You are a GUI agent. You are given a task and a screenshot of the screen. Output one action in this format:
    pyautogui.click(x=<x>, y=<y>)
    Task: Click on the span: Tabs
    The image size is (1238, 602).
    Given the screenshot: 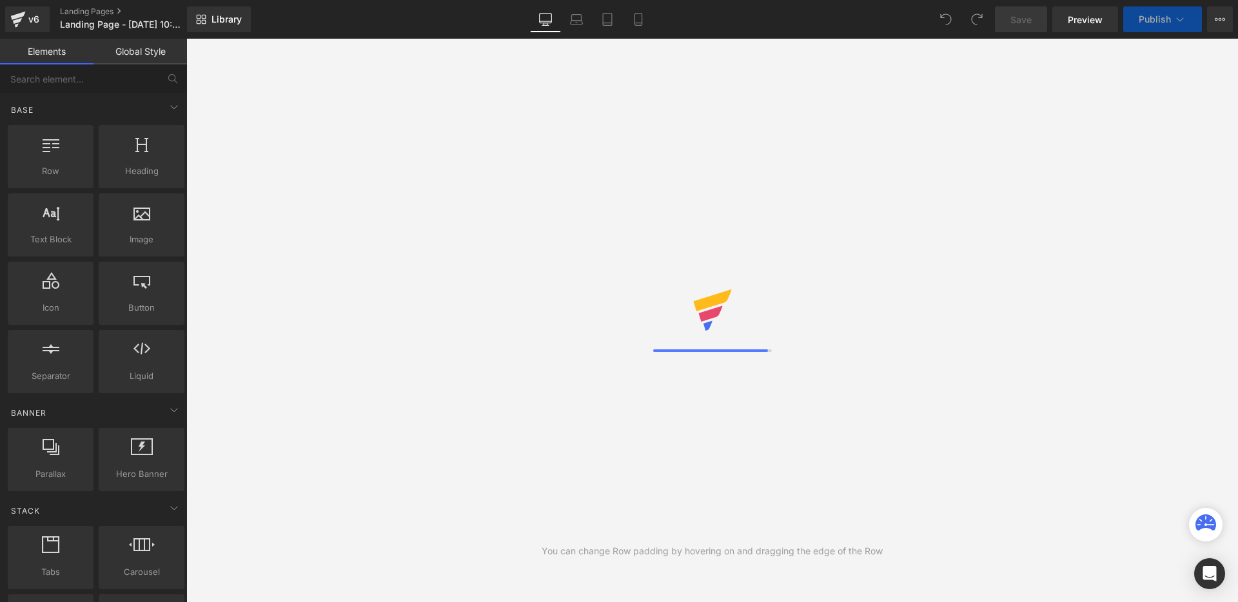 What is the action you would take?
    pyautogui.click(x=50, y=572)
    